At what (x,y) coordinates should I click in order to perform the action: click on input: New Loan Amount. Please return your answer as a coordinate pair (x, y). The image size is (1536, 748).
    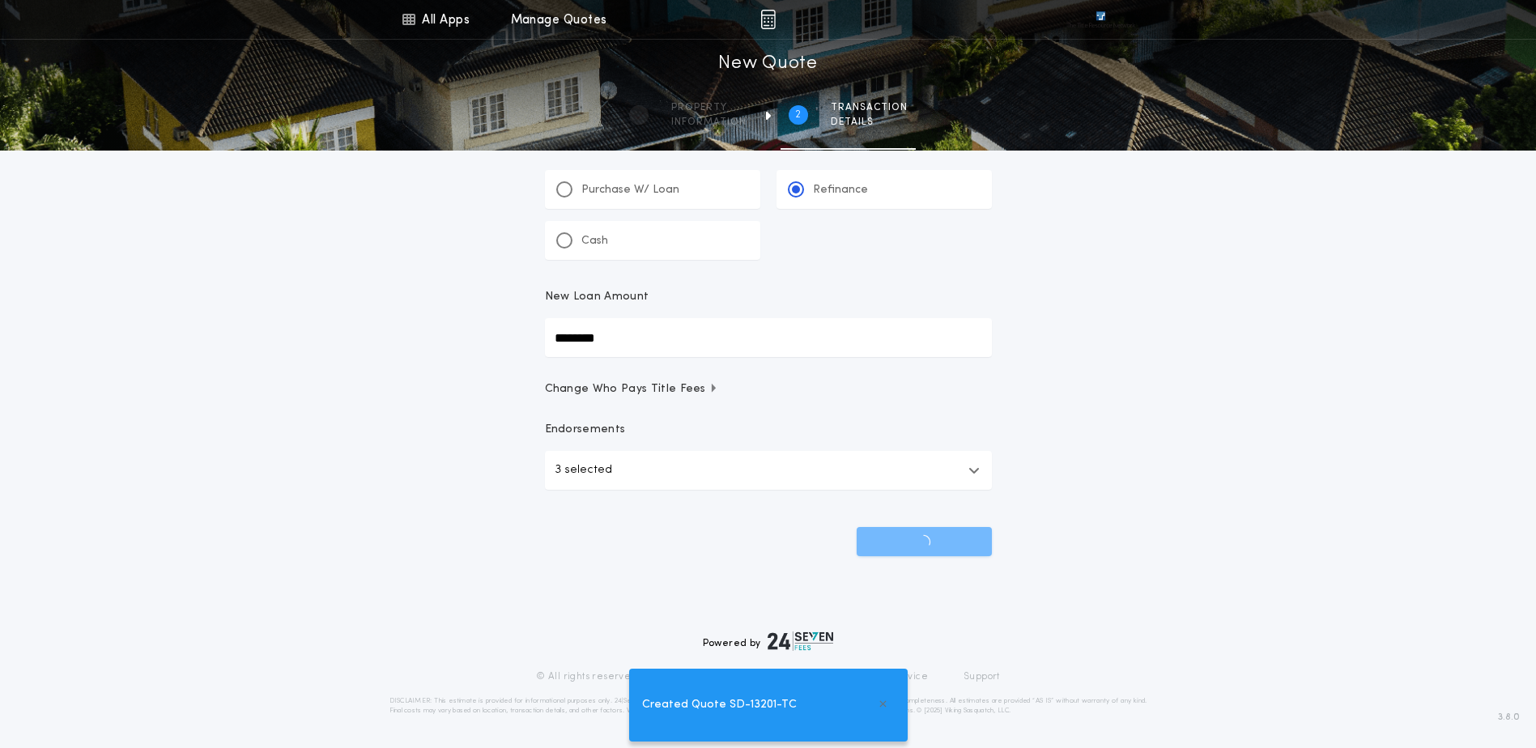
    Looking at the image, I should click on (768, 338).